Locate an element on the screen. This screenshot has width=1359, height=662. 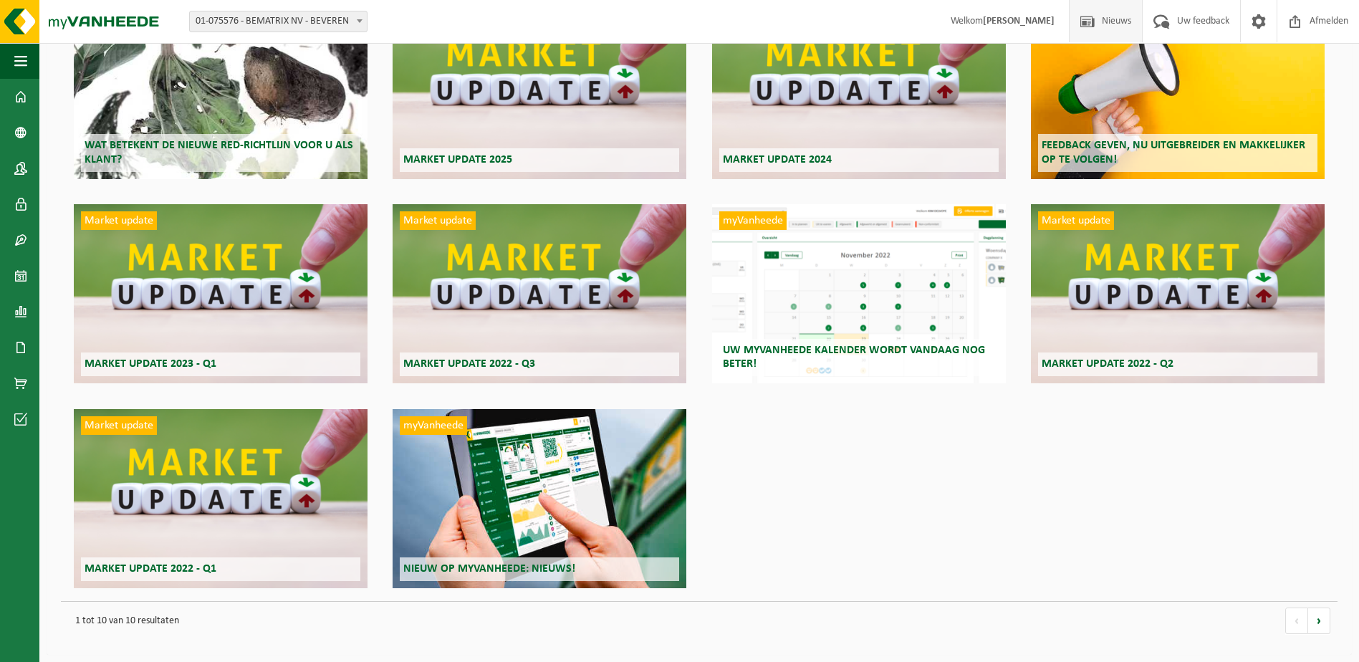
span: 01-075576 - BEMATRIX NV - BEVEREN is located at coordinates (278, 21).